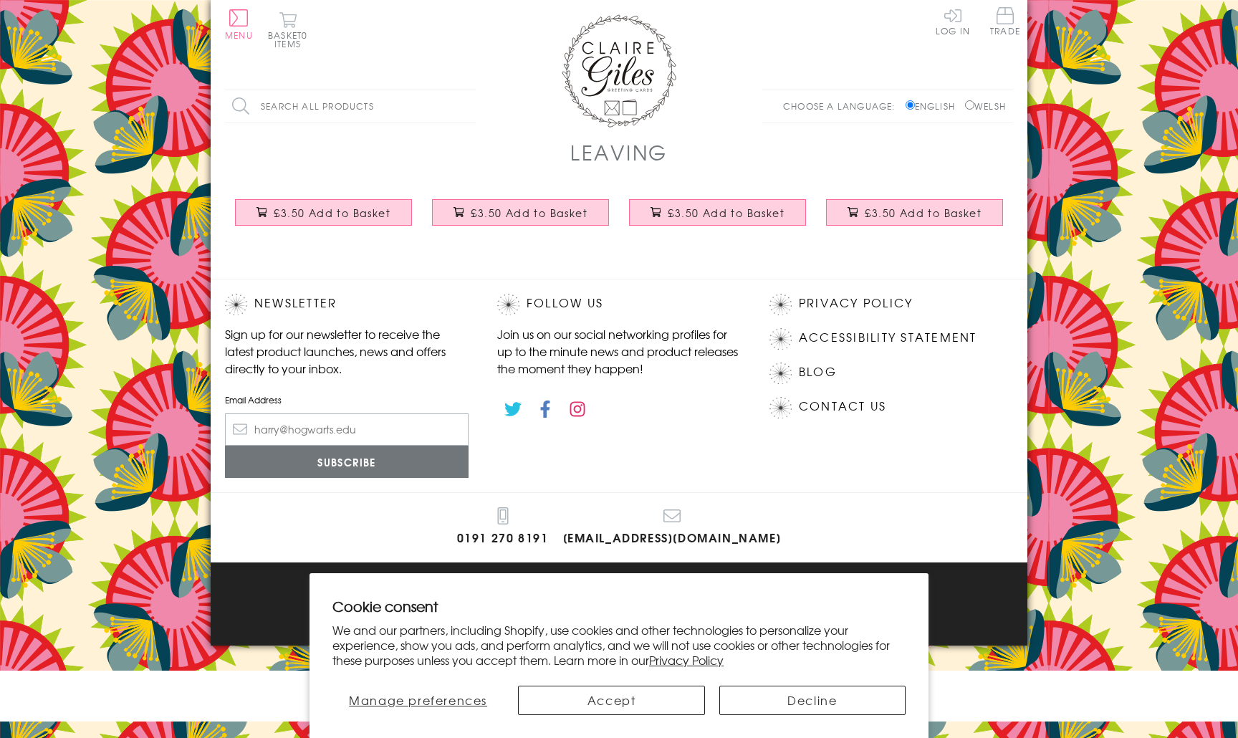  Describe the element at coordinates (843, 106) in the screenshot. I see `p: Choose a language:` at that location.